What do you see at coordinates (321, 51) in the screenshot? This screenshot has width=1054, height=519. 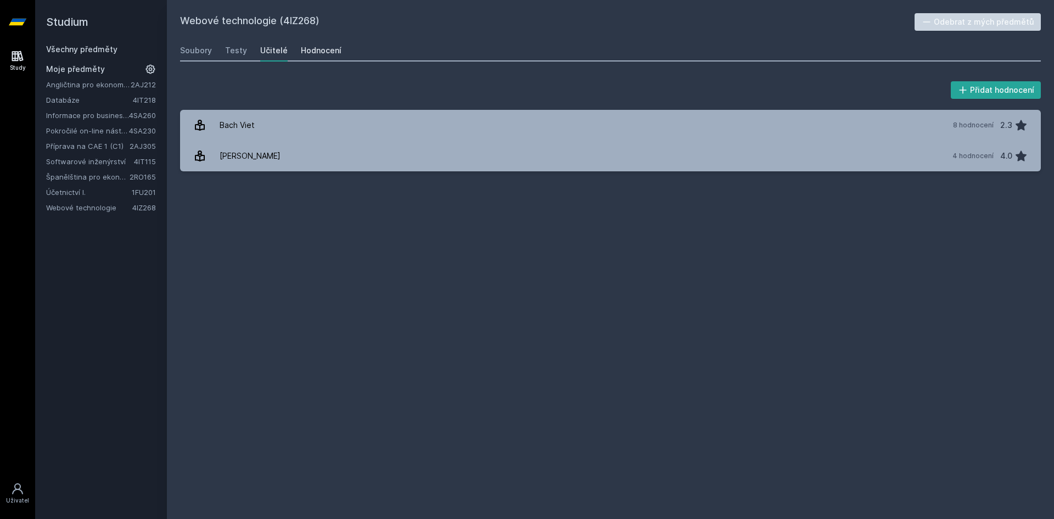 I see `a: Hodnocení` at bounding box center [321, 51].